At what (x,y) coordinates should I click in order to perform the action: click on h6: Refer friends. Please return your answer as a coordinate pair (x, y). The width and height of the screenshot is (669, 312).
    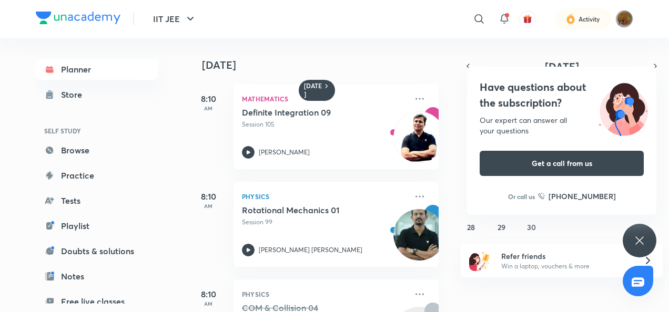
    Looking at the image, I should click on (566, 256).